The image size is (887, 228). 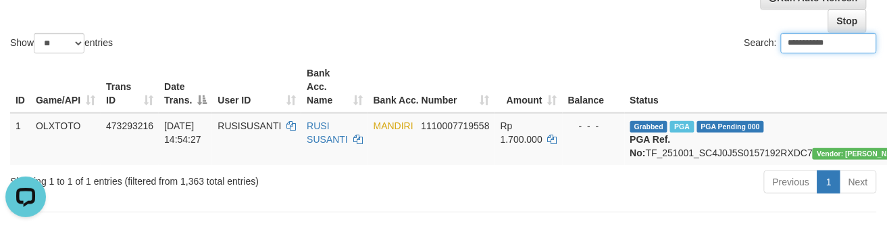 What do you see at coordinates (682, 126) in the screenshot?
I see `span: Marked by aubandrioPGA` at bounding box center [682, 126].